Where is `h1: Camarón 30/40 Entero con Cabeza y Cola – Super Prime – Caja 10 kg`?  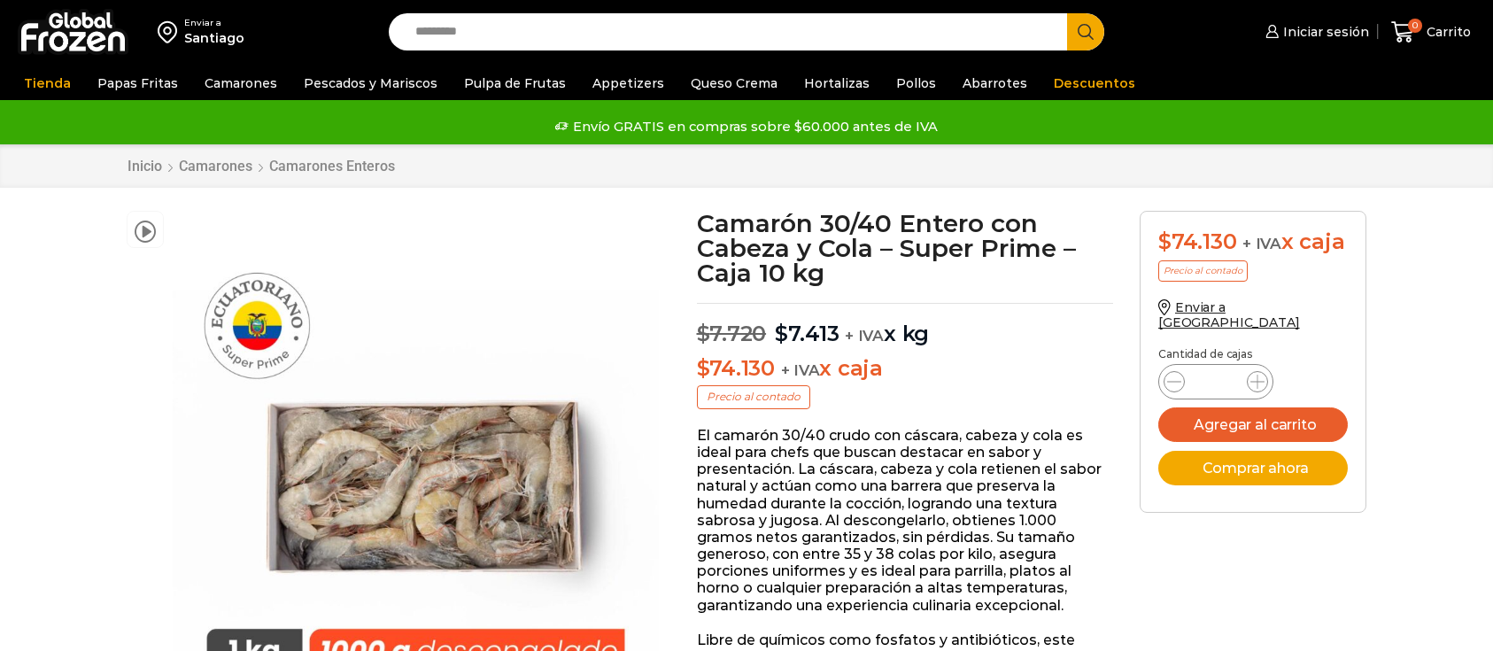 h1: Camarón 30/40 Entero con Cabeza y Cola – Super Prime – Caja 10 kg is located at coordinates (905, 248).